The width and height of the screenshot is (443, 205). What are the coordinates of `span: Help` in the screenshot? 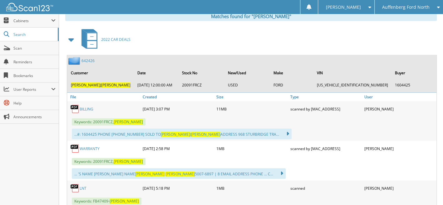 It's located at (34, 103).